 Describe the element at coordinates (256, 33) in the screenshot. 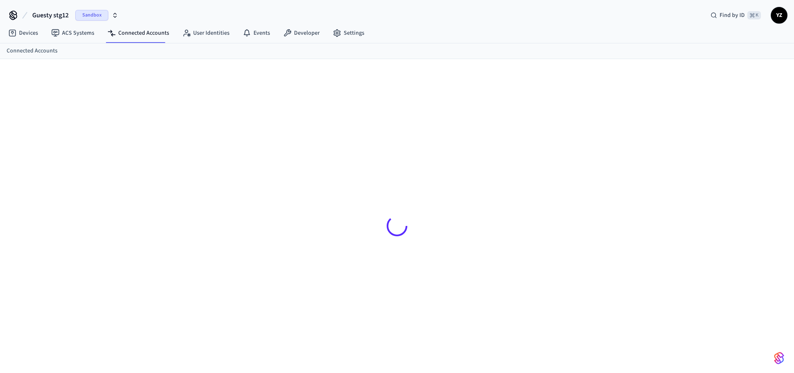

I see `a: Events` at that location.